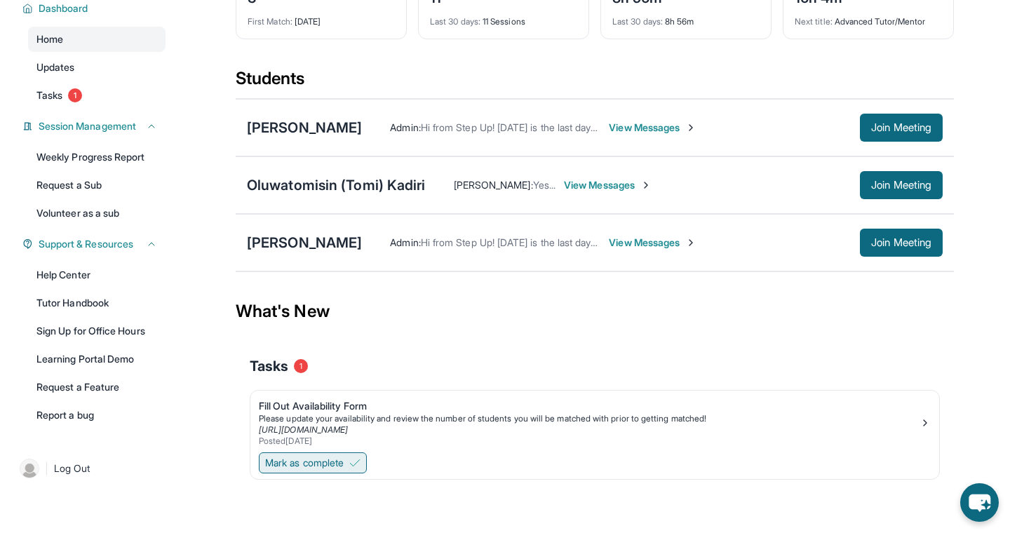 The image size is (1010, 533). Describe the element at coordinates (97, 415) in the screenshot. I see `a: Report a bug` at that location.